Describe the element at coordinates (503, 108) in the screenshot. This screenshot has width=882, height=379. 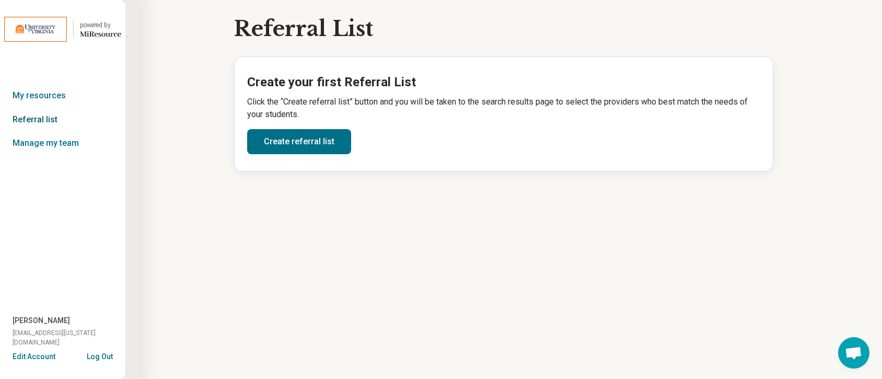
I see `p: Click the “Create referral list” button and you will be taken to the search results page to selec...` at that location.